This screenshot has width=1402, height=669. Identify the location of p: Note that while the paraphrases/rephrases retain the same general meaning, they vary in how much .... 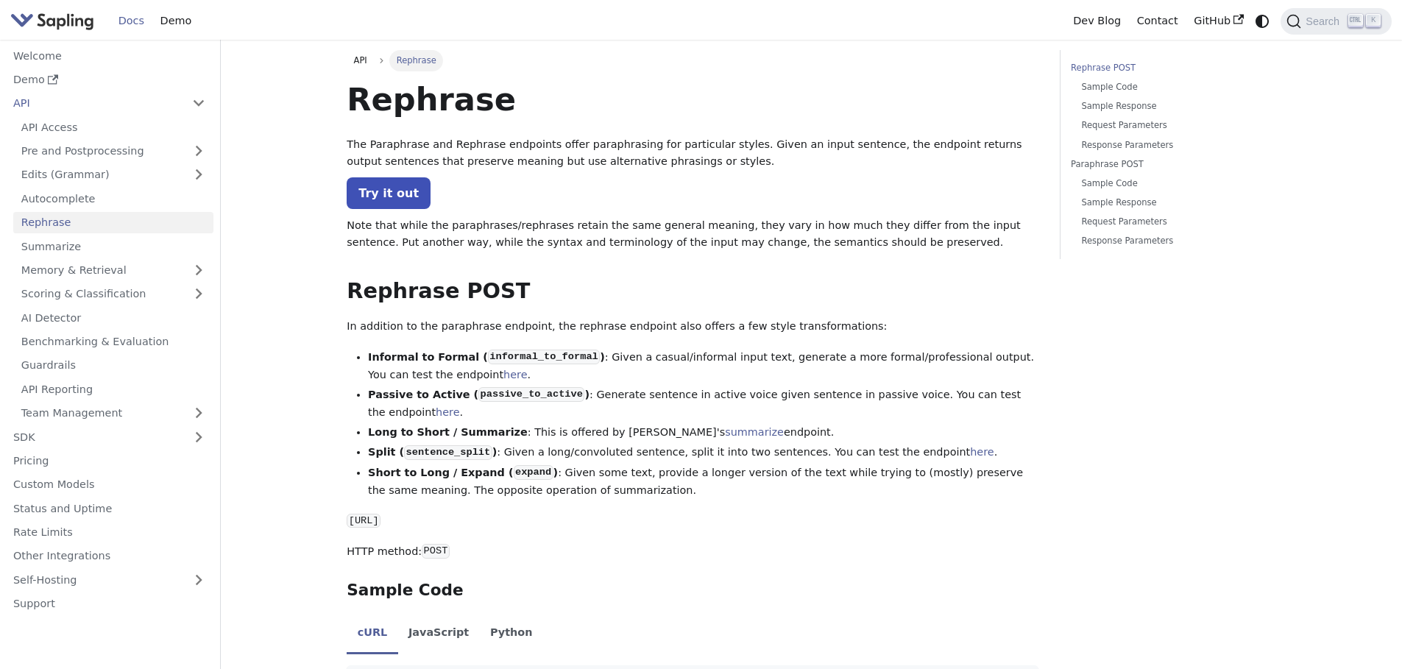
(693, 235).